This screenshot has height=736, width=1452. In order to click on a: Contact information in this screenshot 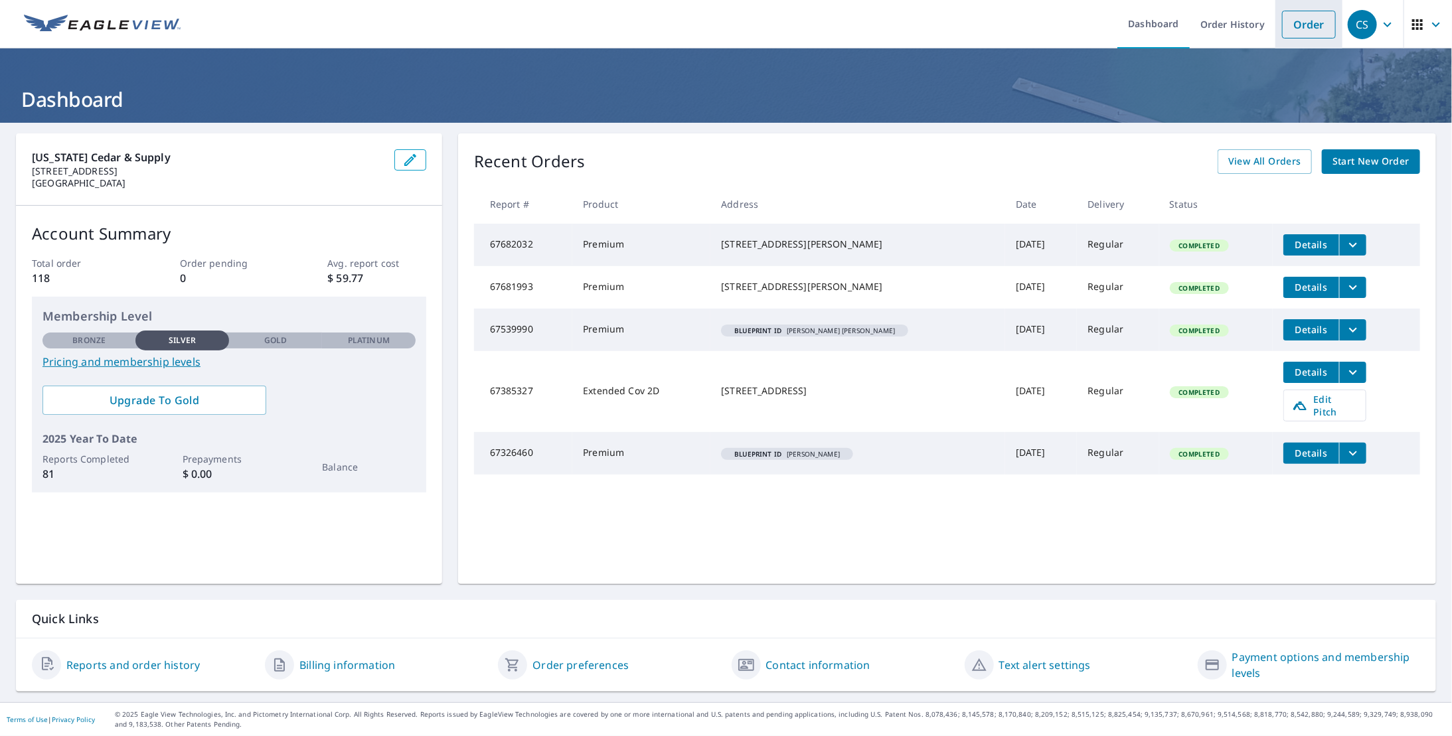, I will do `click(818, 665)`.